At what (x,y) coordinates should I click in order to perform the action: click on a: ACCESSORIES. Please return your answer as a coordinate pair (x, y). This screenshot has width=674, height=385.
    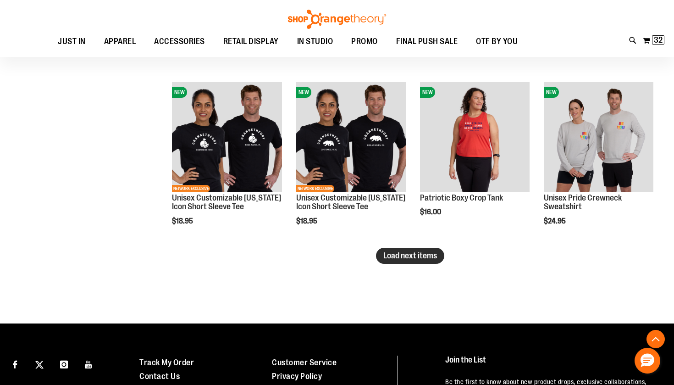
    Looking at the image, I should click on (179, 42).